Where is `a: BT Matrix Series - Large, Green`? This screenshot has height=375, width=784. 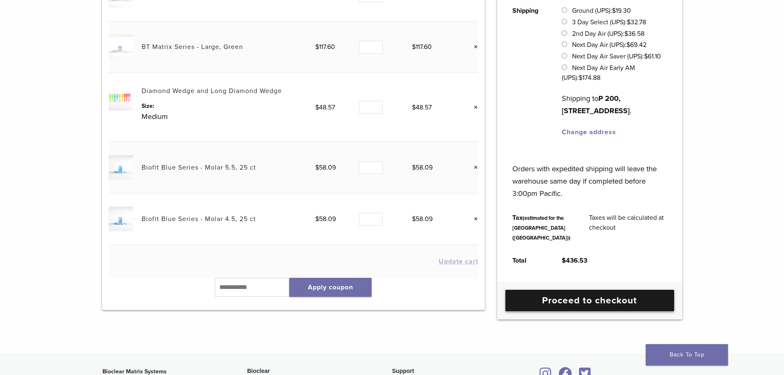 a: BT Matrix Series - Large, Green is located at coordinates (192, 47).